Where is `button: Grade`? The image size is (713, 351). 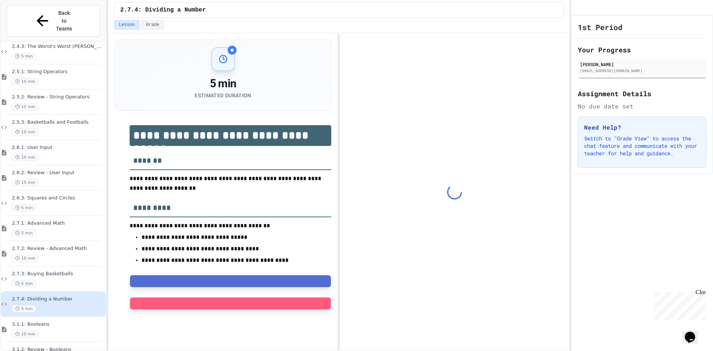
button: Grade is located at coordinates (153, 25).